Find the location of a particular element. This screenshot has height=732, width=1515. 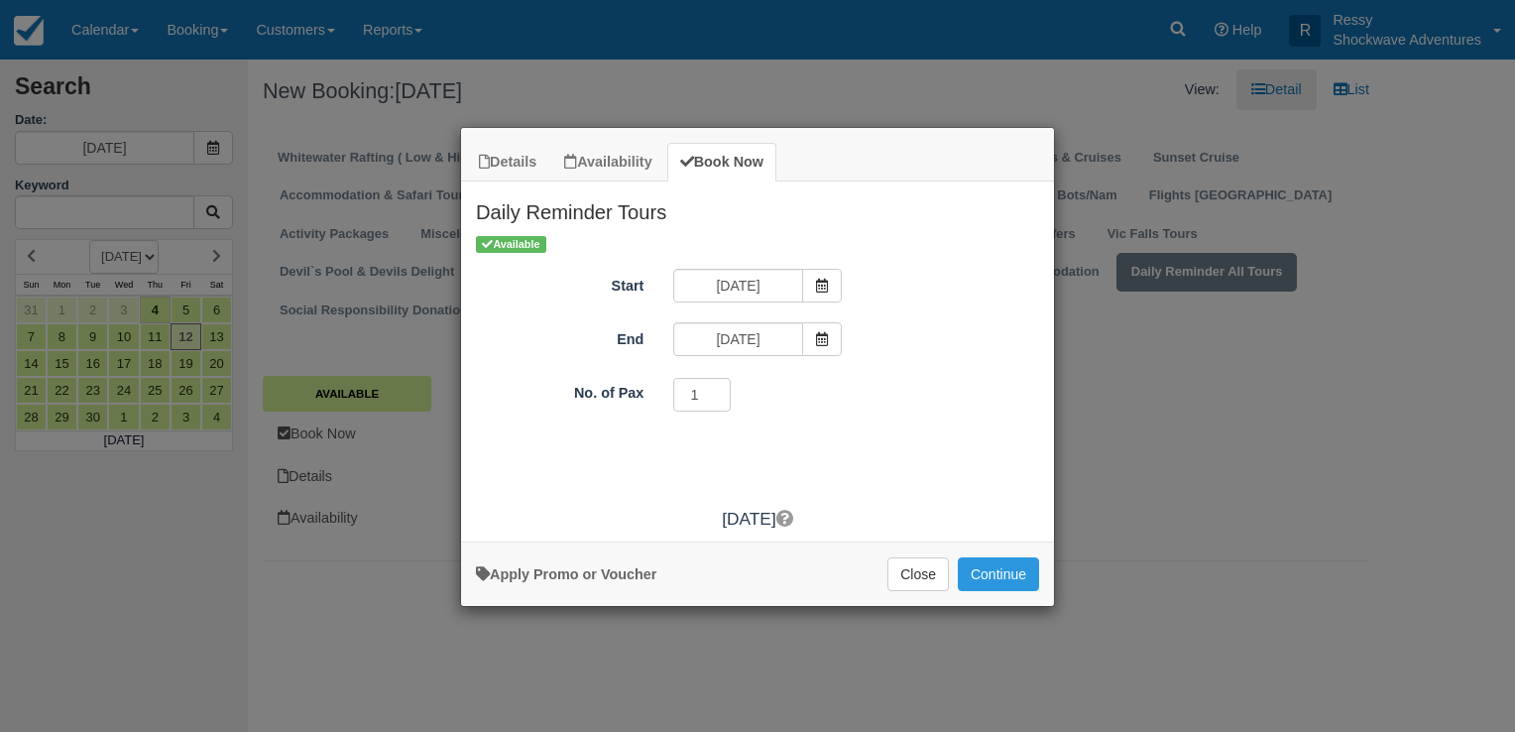

h2: Daily Reminder Tours is located at coordinates (758, 207).